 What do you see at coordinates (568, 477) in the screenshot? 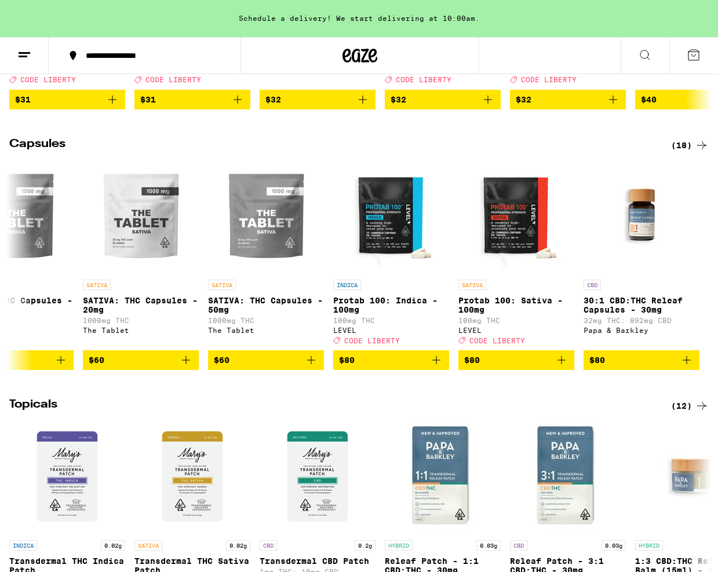
I see `img: Papa & Barkley - Releaf Patch - 3:1 CBD:THC - 30mg` at bounding box center [568, 477].